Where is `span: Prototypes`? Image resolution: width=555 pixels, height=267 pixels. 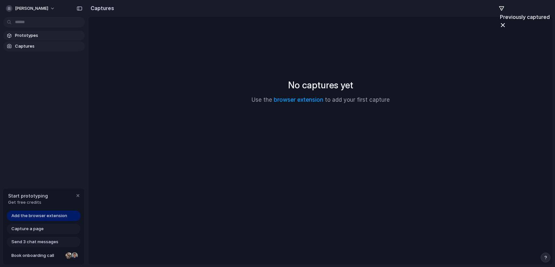
span: Prototypes is located at coordinates (49, 36).